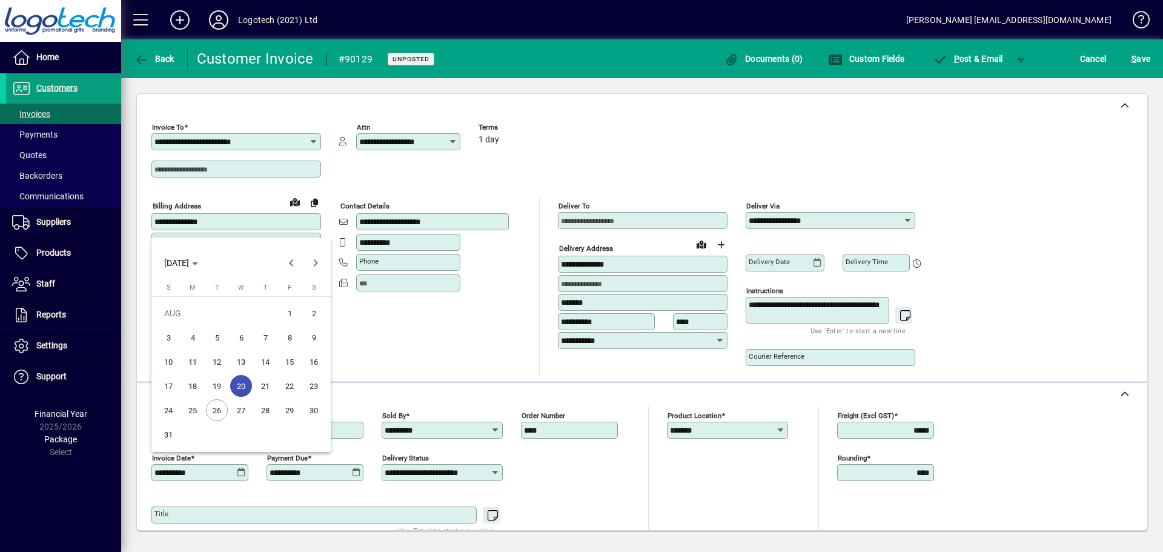 This screenshot has width=1163, height=552. I want to click on span: 31, so click(168, 434).